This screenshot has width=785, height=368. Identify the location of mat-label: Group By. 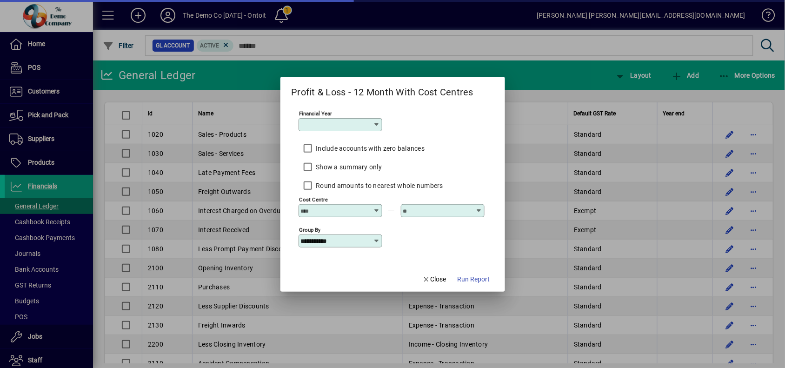
(310, 229).